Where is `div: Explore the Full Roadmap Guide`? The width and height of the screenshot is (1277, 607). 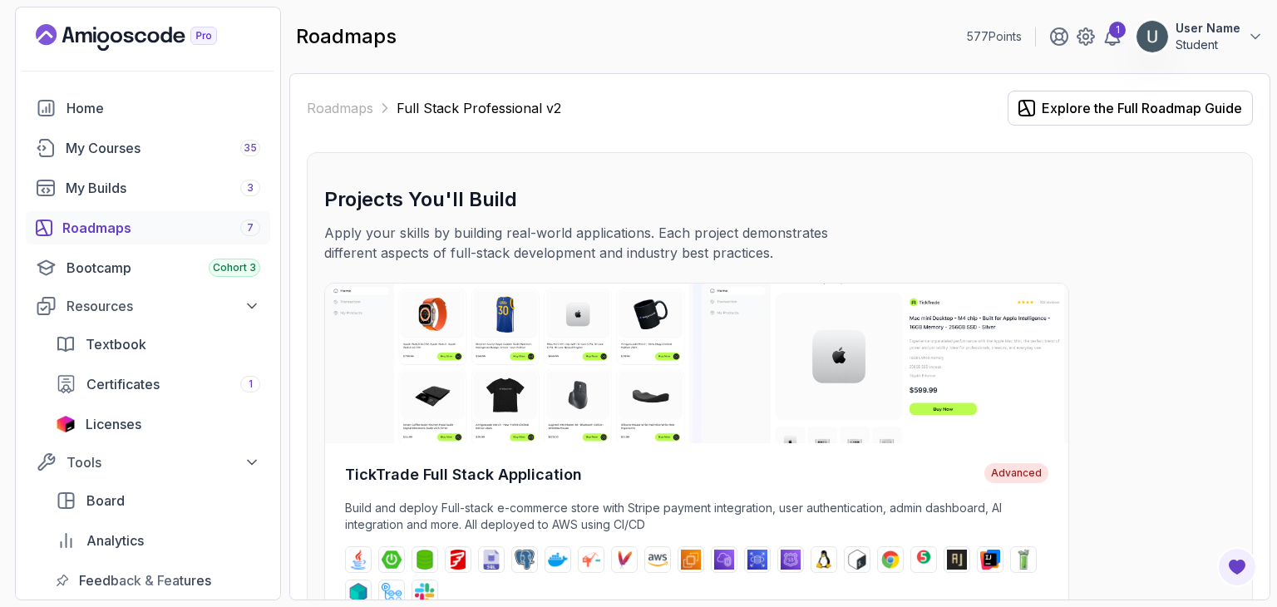
div: Explore the Full Roadmap Guide is located at coordinates (1141, 108).